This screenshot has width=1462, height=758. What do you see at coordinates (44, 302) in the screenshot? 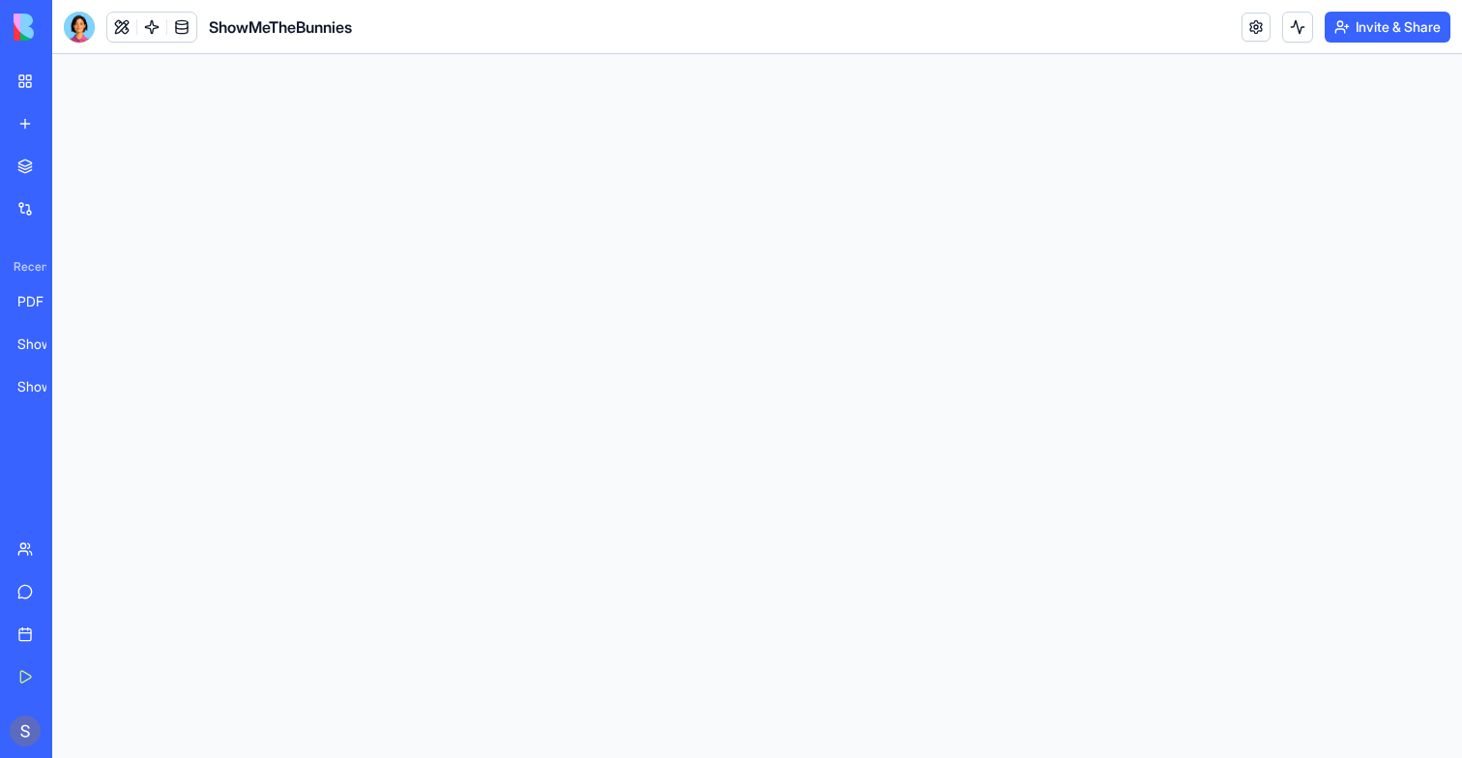
I see `a: PDF Viewer` at bounding box center [44, 302].